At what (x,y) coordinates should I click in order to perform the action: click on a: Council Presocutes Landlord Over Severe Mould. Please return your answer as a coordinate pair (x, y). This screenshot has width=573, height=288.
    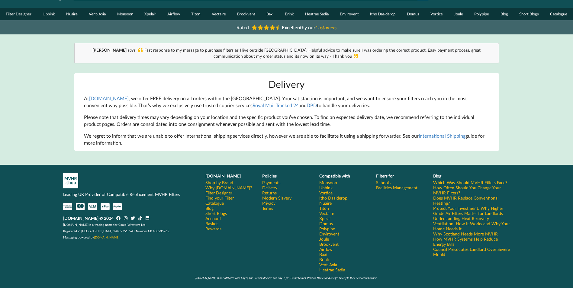
    Looking at the image, I should click on (471, 252).